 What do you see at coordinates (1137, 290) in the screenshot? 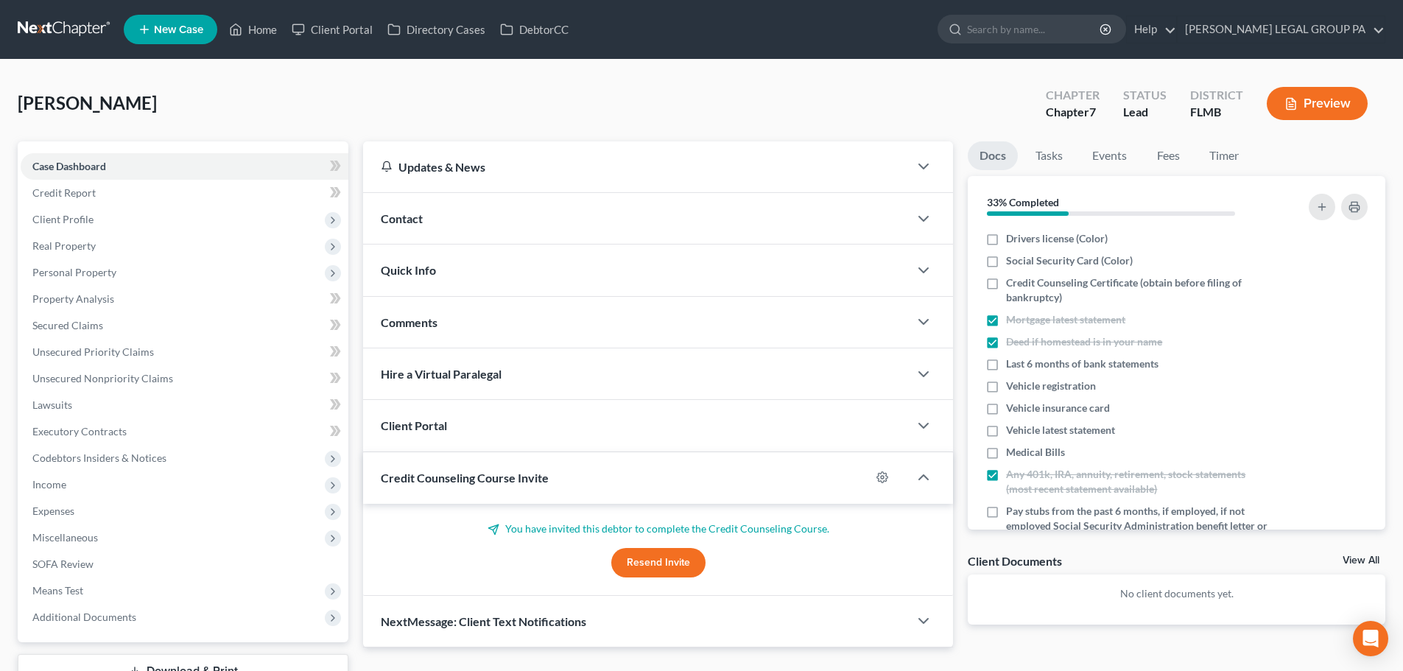
I see `span: Credit Counseling Certificate (obtain before filing of bankruptcy)` at bounding box center [1137, 290].